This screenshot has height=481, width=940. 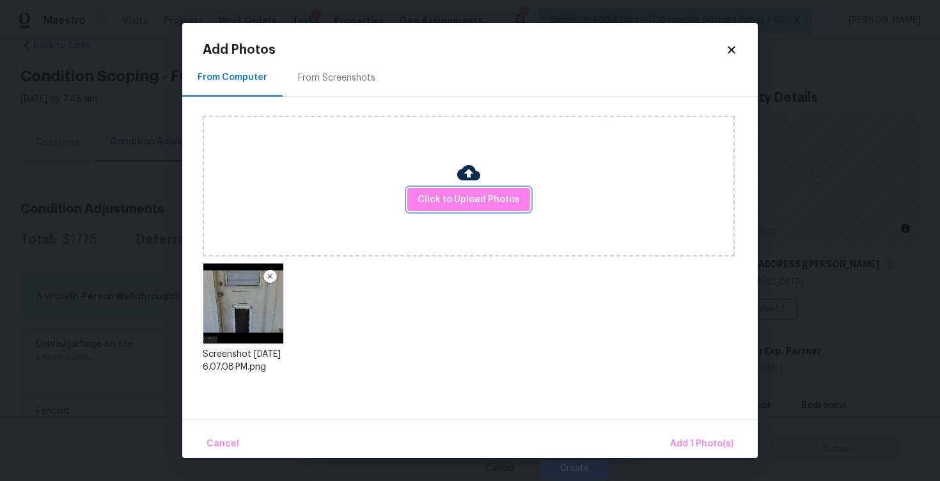 What do you see at coordinates (464, 50) in the screenshot?
I see `h2: Add Photos` at bounding box center [464, 50].